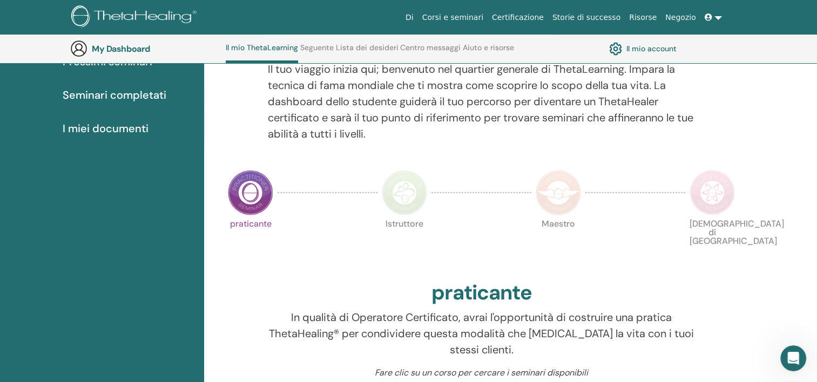 The width and height of the screenshot is (817, 382). I want to click on a: Seguente, so click(317, 52).